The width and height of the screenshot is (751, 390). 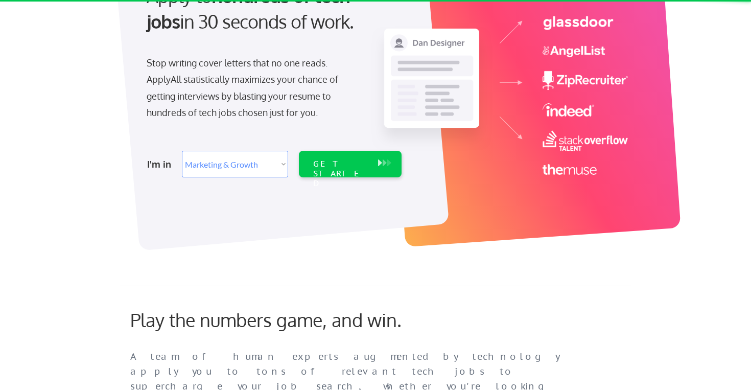 What do you see at coordinates (289, 319) in the screenshot?
I see `div: Play the numbers game, and win.` at bounding box center [289, 319].